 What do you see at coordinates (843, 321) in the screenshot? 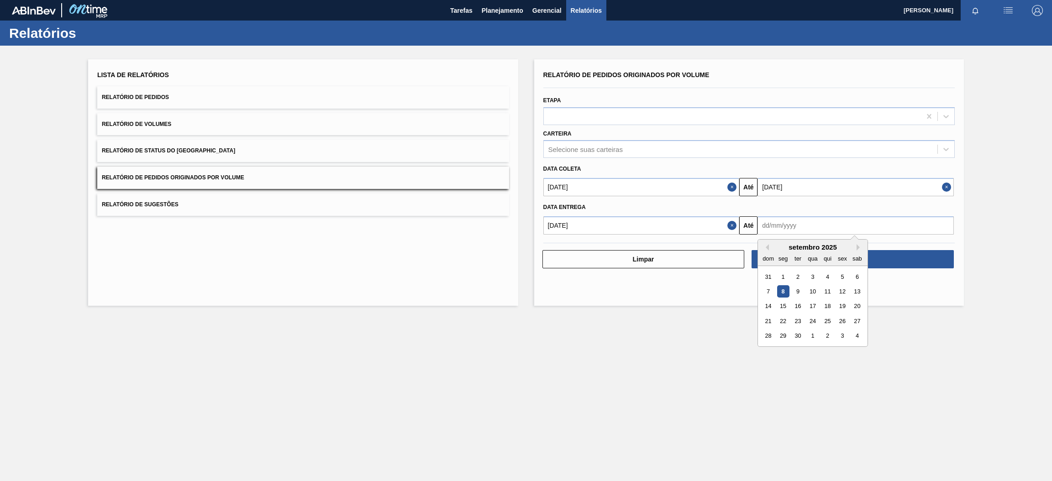
I see `div: Choose sexta-feira, 26 de setembro de 2025` at bounding box center [843, 321].